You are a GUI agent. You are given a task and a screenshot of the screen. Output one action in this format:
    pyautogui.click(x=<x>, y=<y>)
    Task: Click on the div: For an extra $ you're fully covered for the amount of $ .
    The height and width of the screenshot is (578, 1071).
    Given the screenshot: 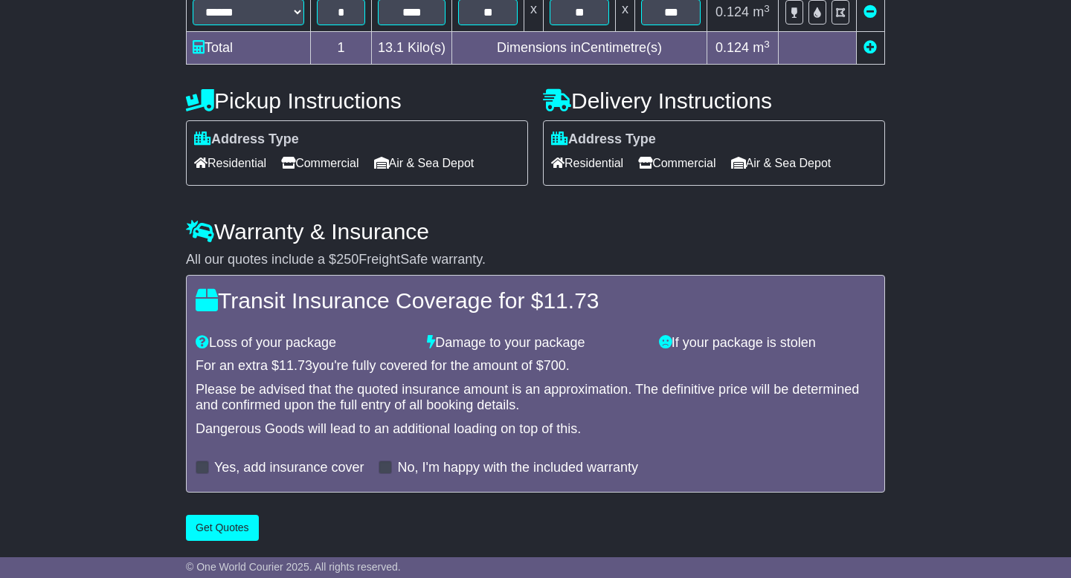 What is the action you would take?
    pyautogui.click(x=535, y=367)
    